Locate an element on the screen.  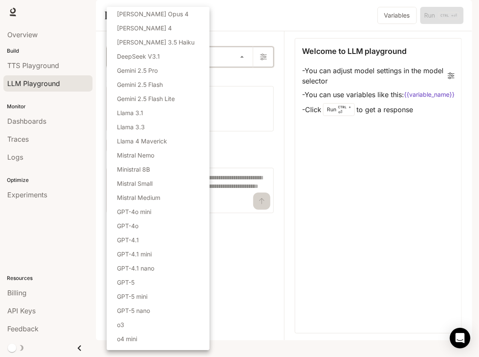
p: Gemini 2.5 Flash is located at coordinates (140, 84).